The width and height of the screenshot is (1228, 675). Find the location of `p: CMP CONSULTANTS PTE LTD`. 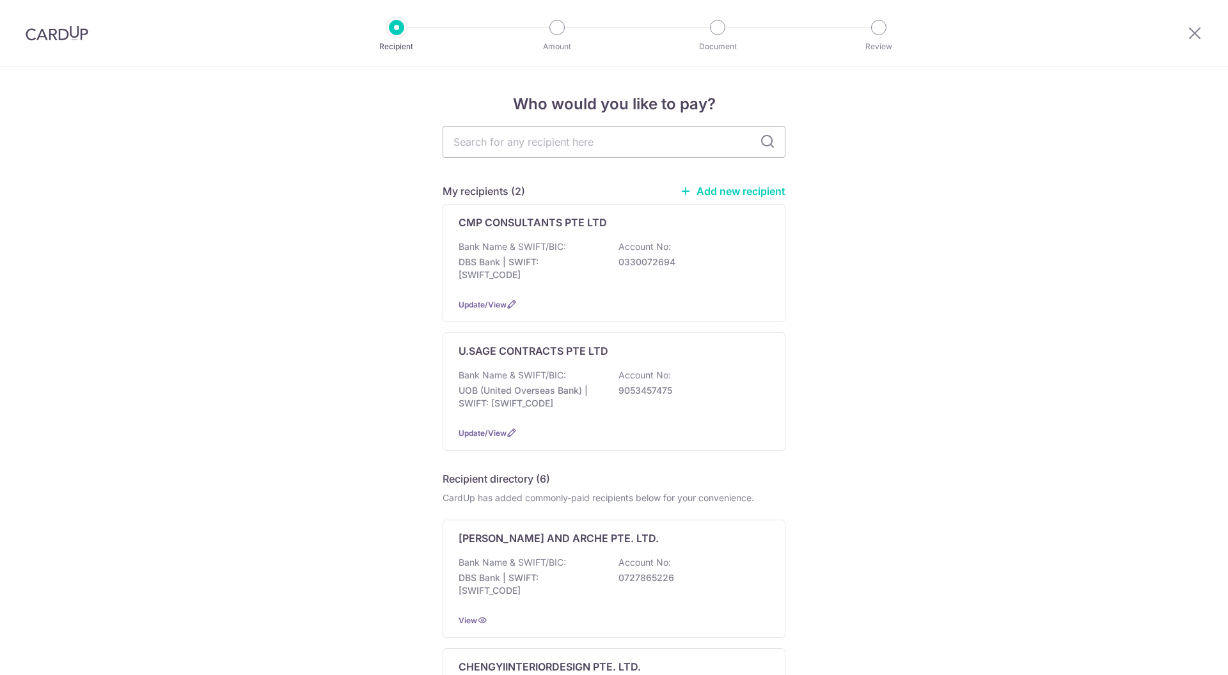

p: CMP CONSULTANTS PTE LTD is located at coordinates (533, 222).